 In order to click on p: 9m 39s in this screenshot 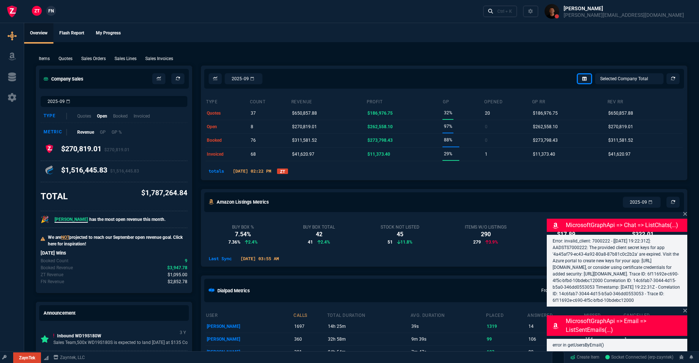, I will do `click(448, 339)`.